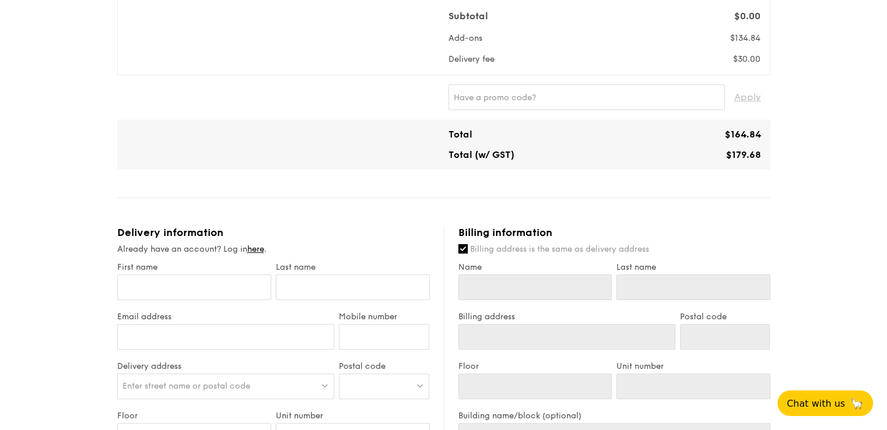 The image size is (887, 430). Describe the element at coordinates (746, 59) in the screenshot. I see `span: $30.00` at that location.